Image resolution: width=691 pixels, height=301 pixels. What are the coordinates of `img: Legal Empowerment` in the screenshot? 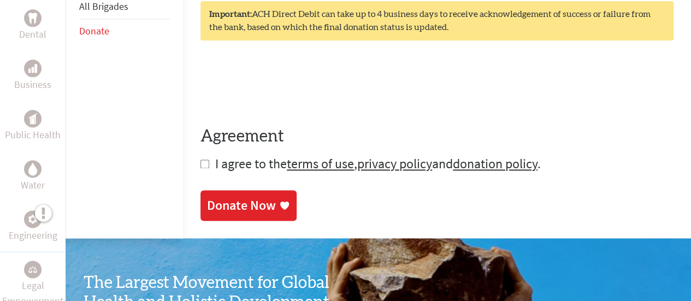 It's located at (33, 269).